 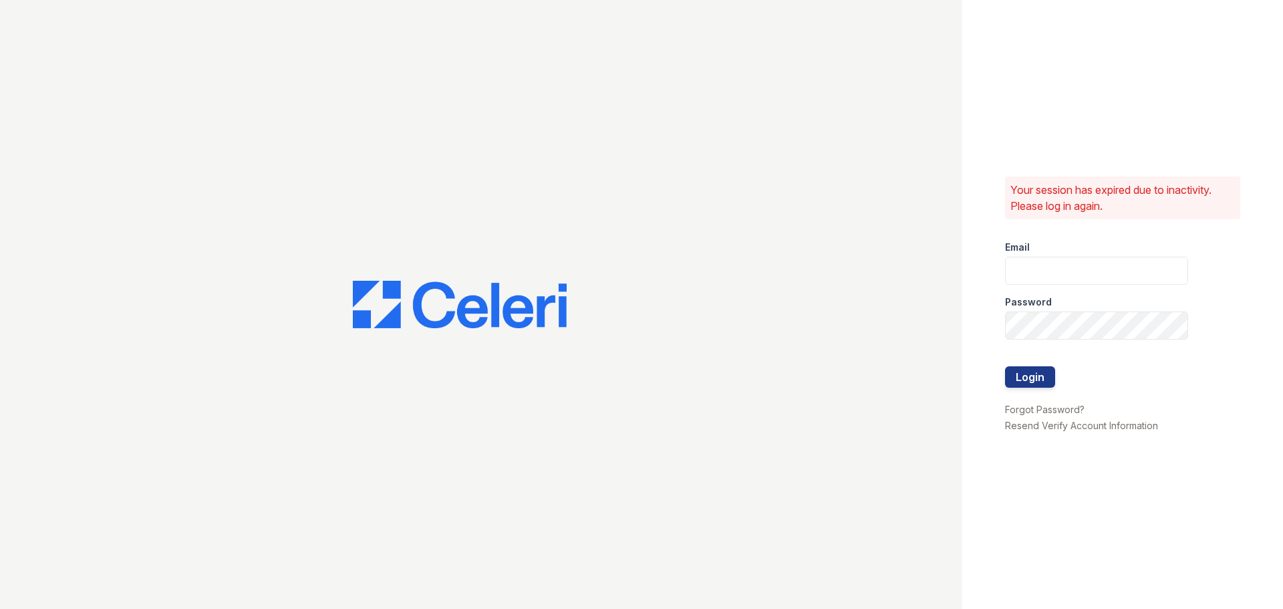 I want to click on label: Password, so click(x=1028, y=302).